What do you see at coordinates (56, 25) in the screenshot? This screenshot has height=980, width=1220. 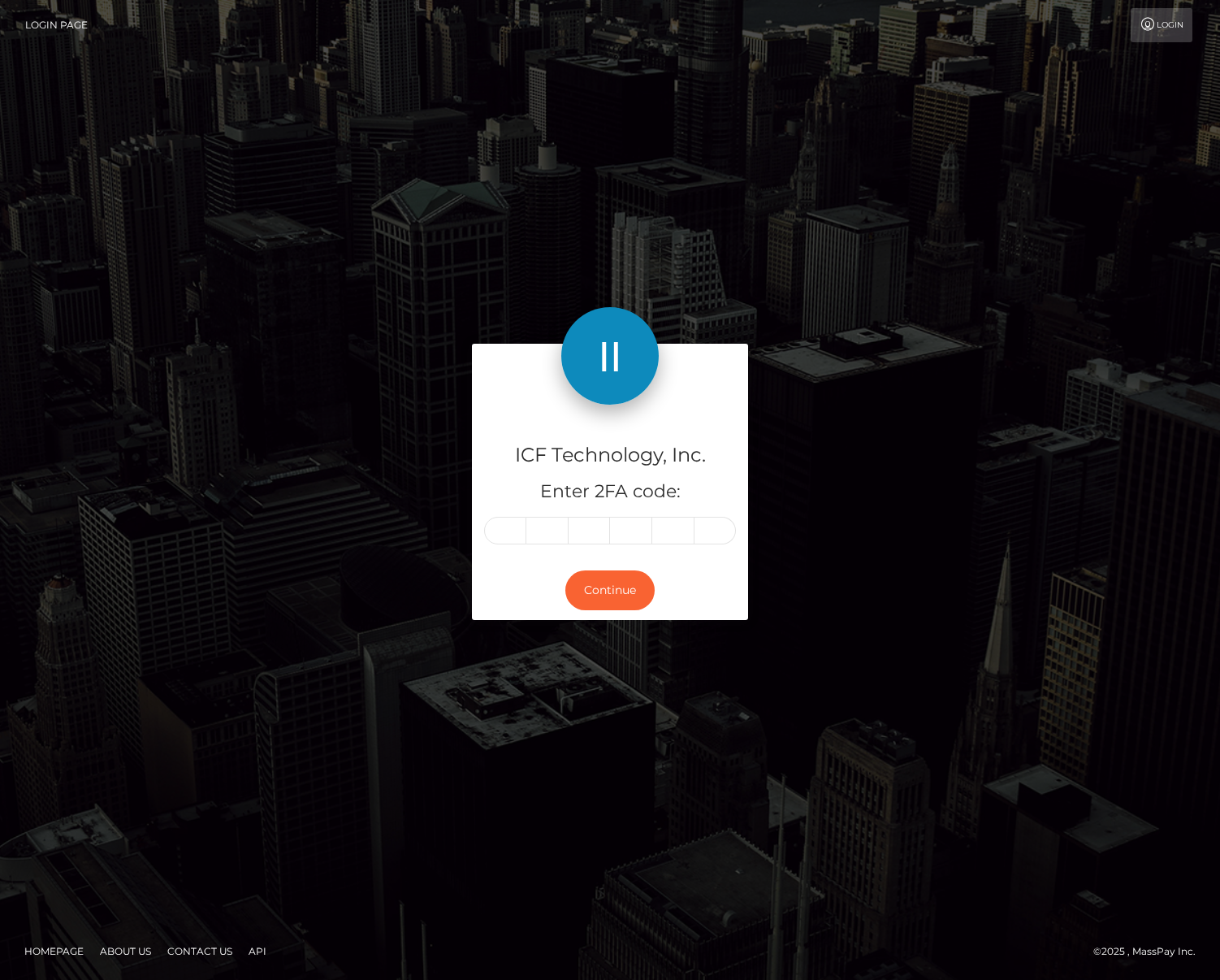 I see `a: Login Page` at bounding box center [56, 25].